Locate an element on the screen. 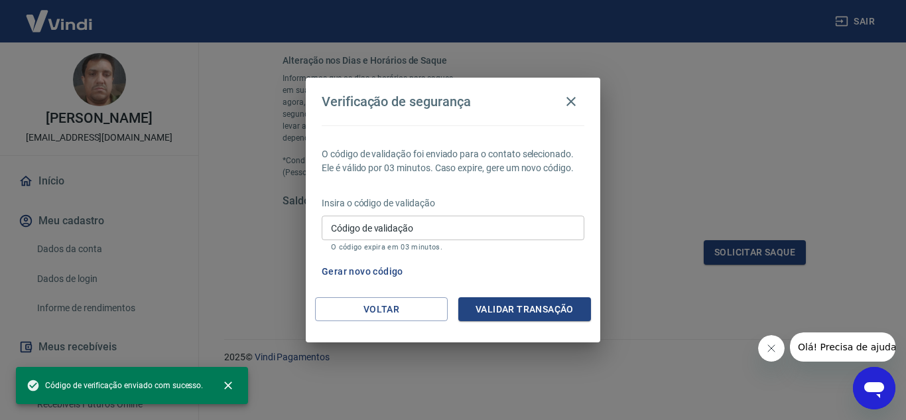  span: Olá! Precisa de ajuda? is located at coordinates (60, 15).